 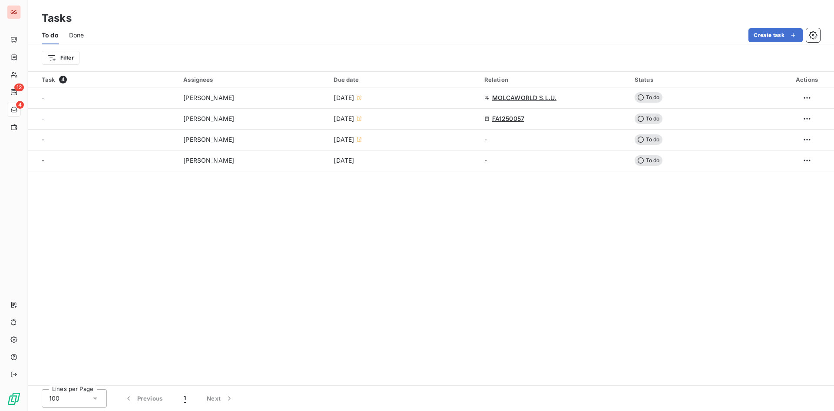 What do you see at coordinates (143, 398) in the screenshot?
I see `button: Previous` at bounding box center [143, 398].